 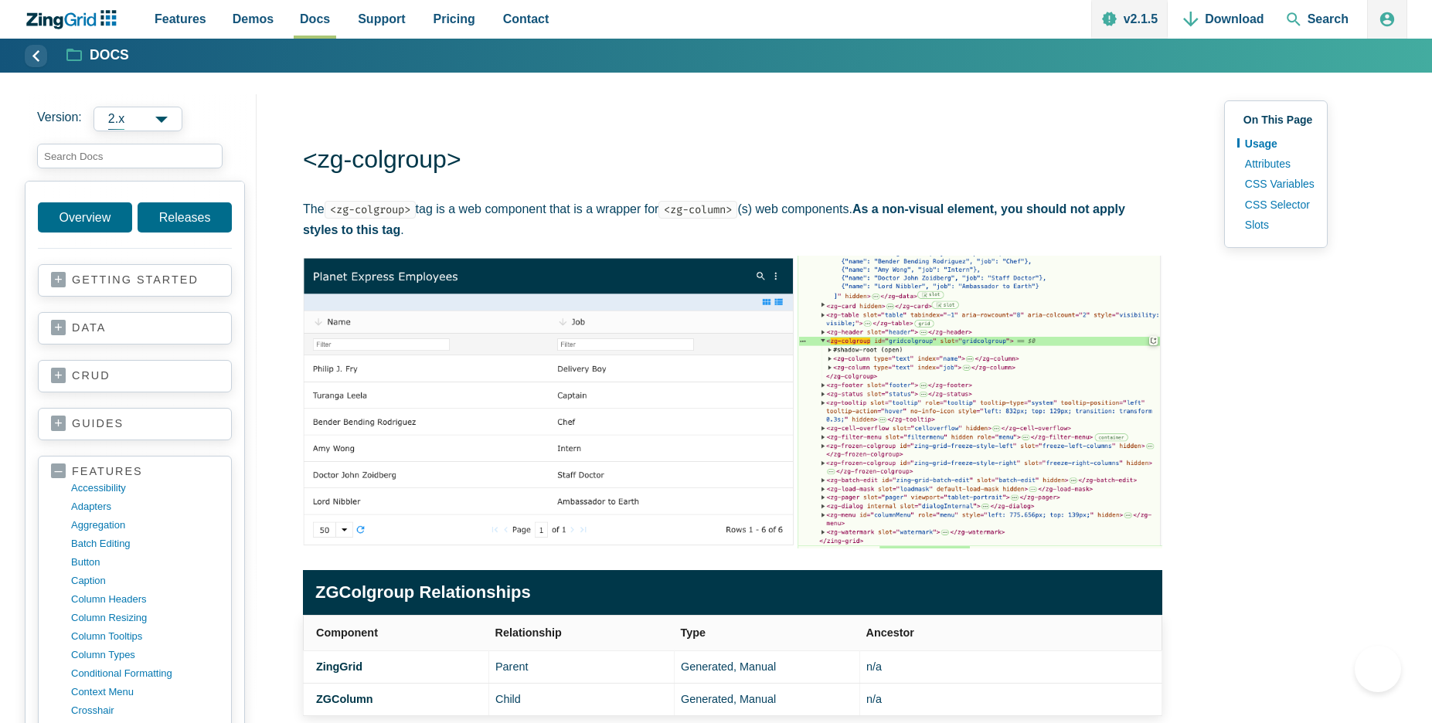 I want to click on span: Pricing, so click(x=454, y=19).